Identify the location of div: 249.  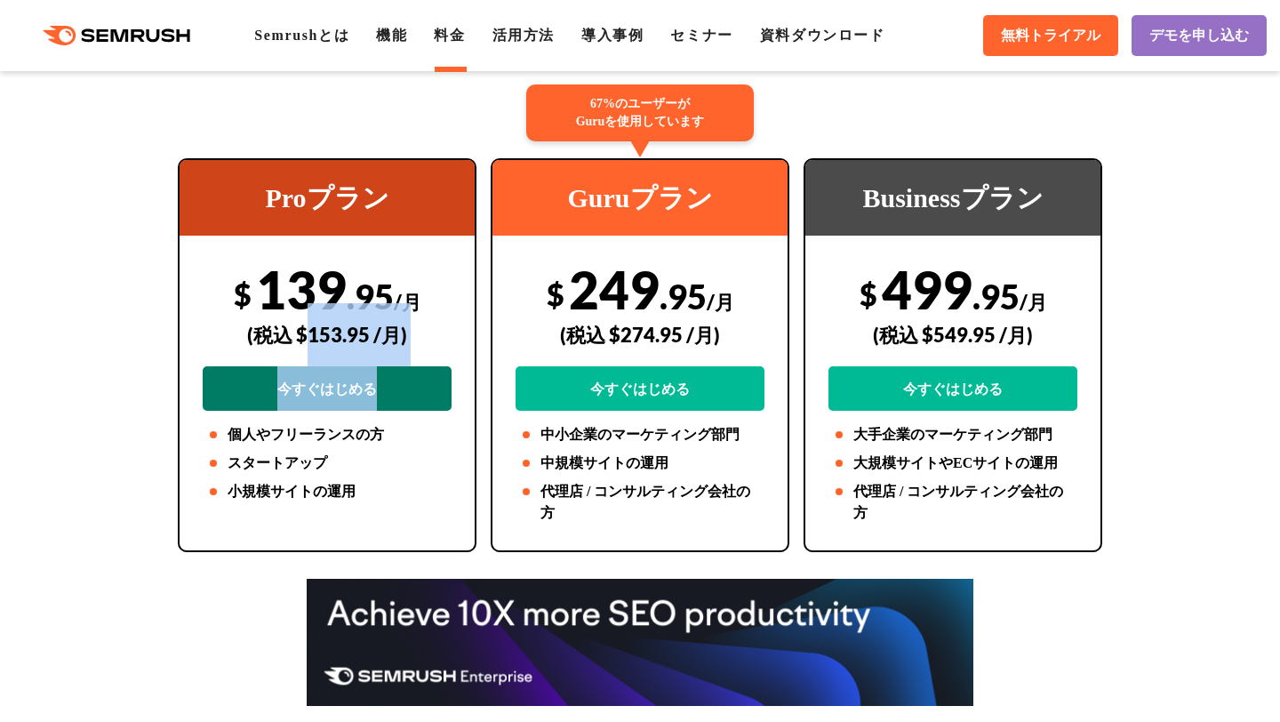
(640, 334).